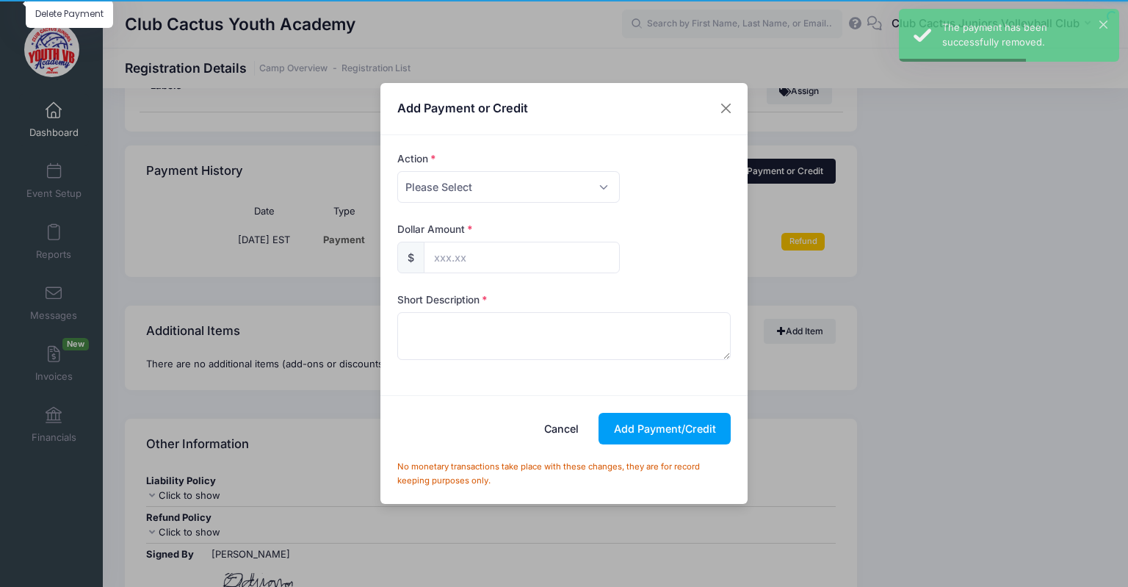  I want to click on input: xxx.xx, so click(521, 257).